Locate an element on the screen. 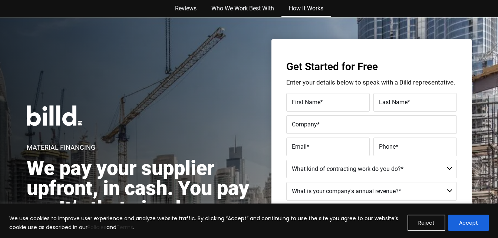 This screenshot has height=238, width=498. button: Accept is located at coordinates (468, 223).